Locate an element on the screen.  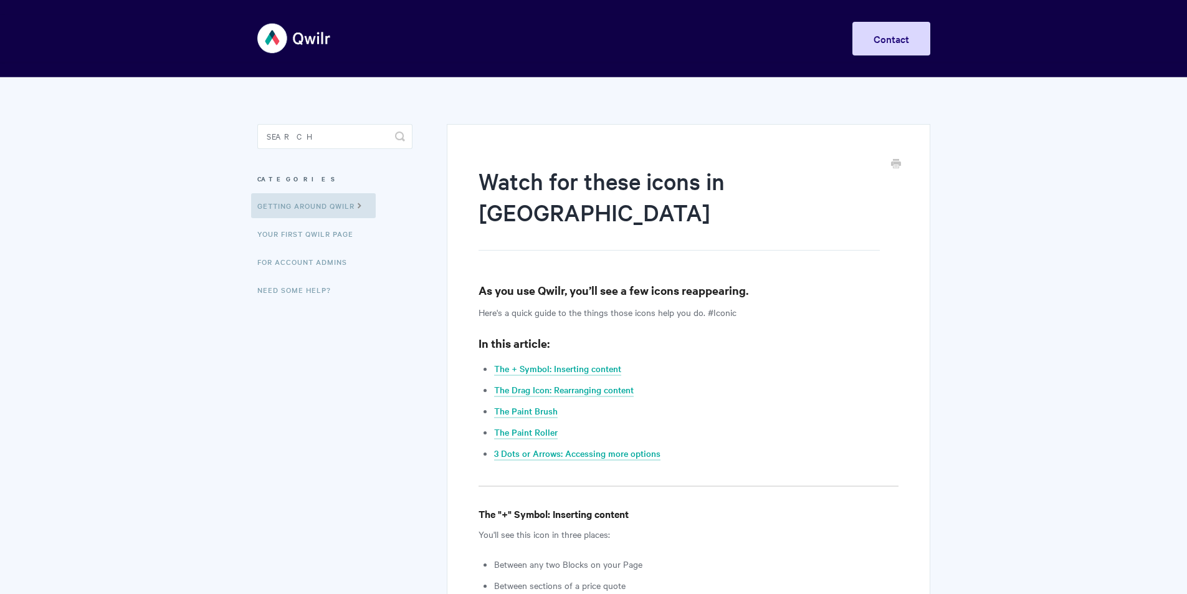
a: The Paint Brush is located at coordinates (526, 411).